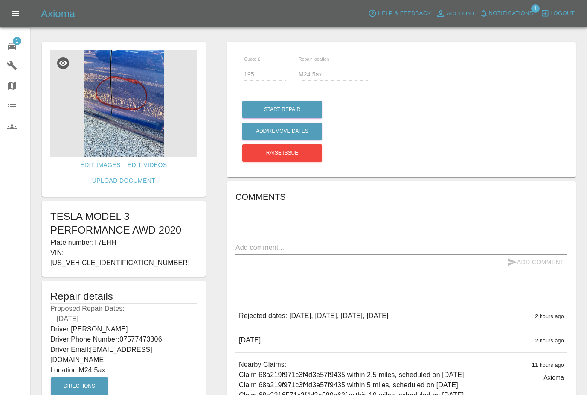 This screenshot has height=395, width=587. What do you see at coordinates (282, 153) in the screenshot?
I see `button: Raise issue` at bounding box center [282, 153].